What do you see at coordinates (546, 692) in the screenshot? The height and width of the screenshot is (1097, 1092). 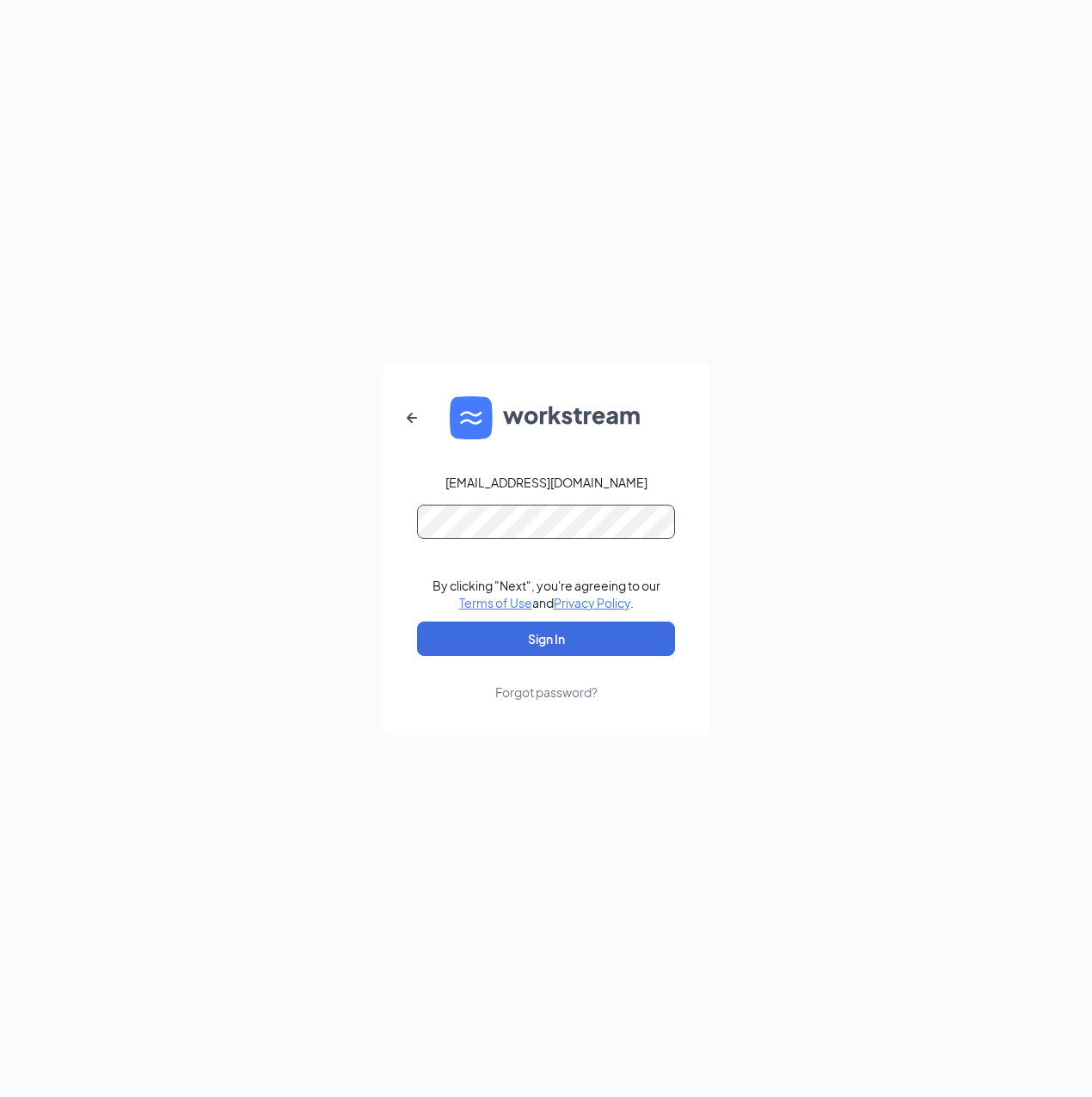 I see `div: Forgot password?` at bounding box center [546, 692].